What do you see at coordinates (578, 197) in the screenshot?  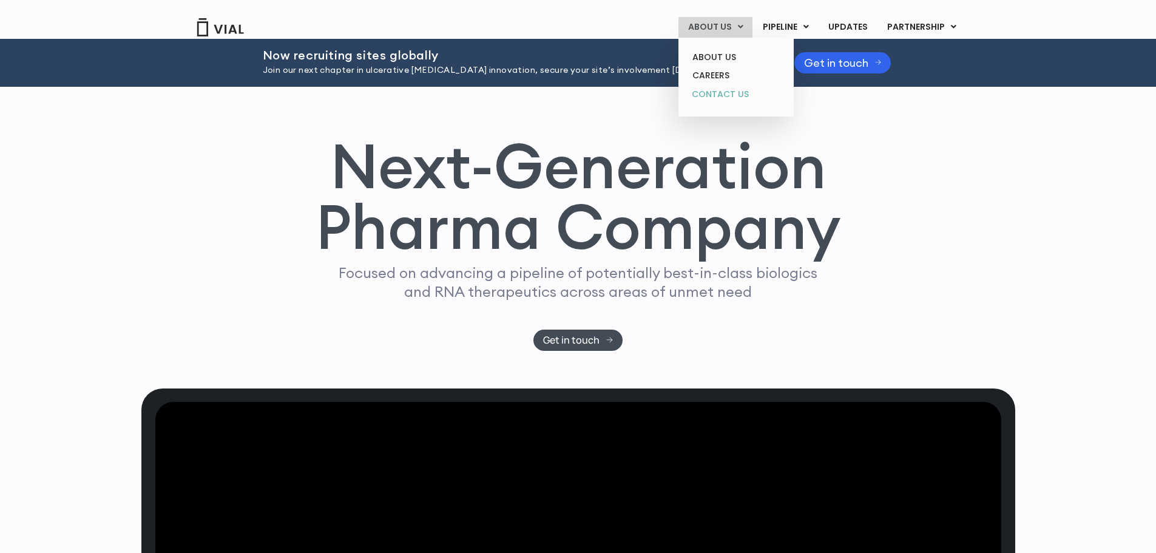 I see `h1: Next-Generation Pharma Company` at bounding box center [578, 197].